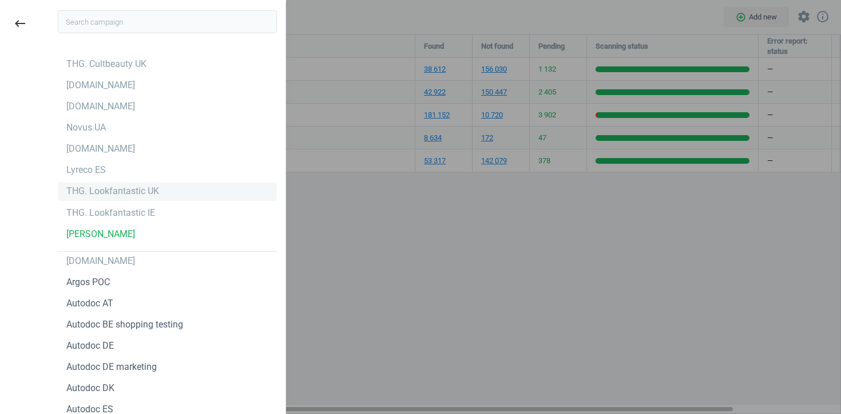 Image resolution: width=841 pixels, height=414 pixels. What do you see at coordinates (90, 303) in the screenshot?
I see `div: Autodoc AT` at bounding box center [90, 303].